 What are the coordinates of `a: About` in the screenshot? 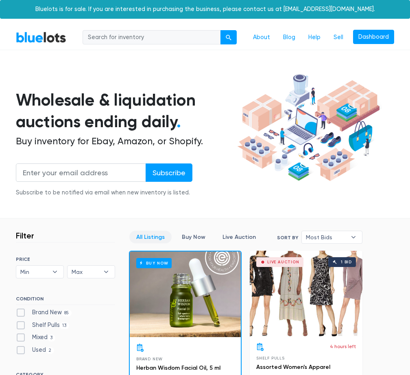 It's located at (262, 37).